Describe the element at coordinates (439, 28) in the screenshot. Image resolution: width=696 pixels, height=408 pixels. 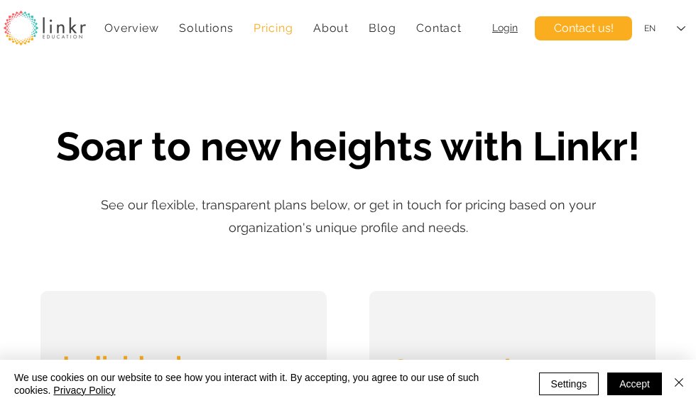
I see `span: Contact` at that location.